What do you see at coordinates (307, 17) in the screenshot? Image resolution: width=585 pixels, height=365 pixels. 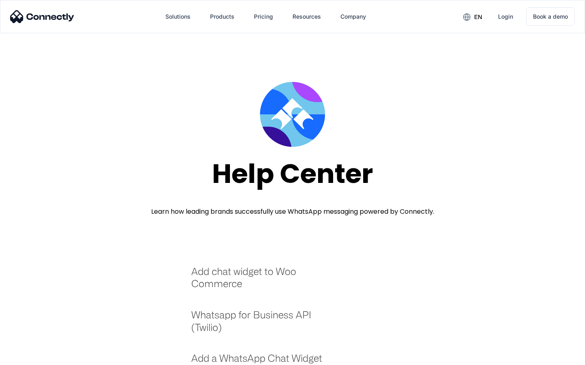 I see `div: Resources` at bounding box center [307, 17].